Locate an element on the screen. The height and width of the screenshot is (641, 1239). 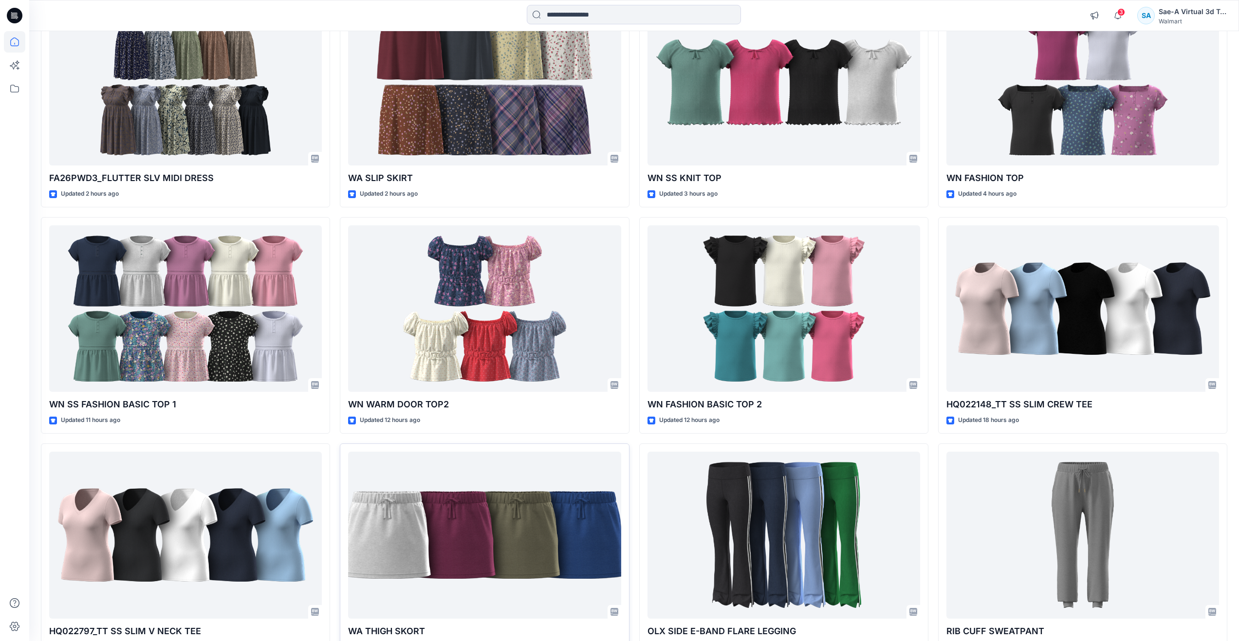
a: WN WARM DOOR TOP2 is located at coordinates (484, 309).